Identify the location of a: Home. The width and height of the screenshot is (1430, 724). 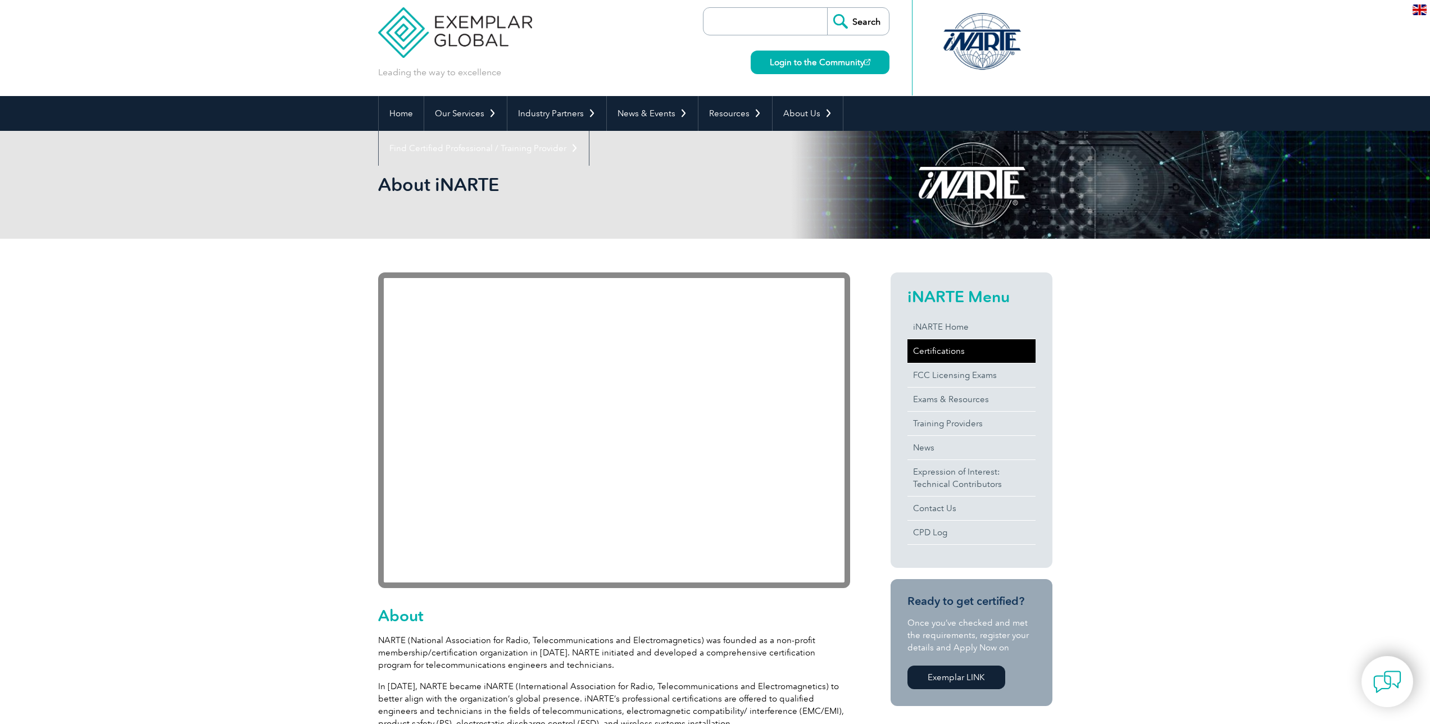
(401, 113).